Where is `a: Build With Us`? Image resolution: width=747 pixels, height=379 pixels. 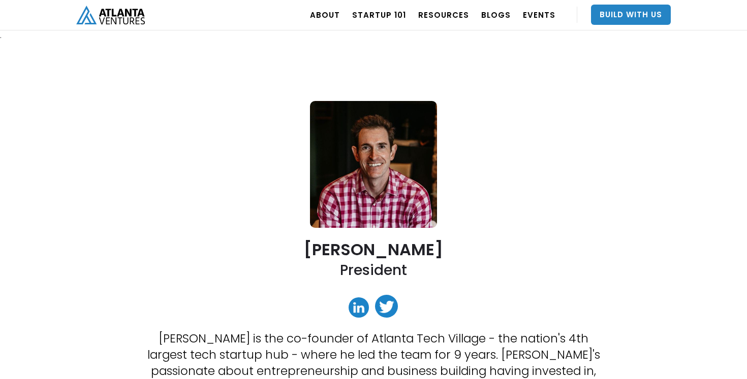
a: Build With Us is located at coordinates (630, 15).